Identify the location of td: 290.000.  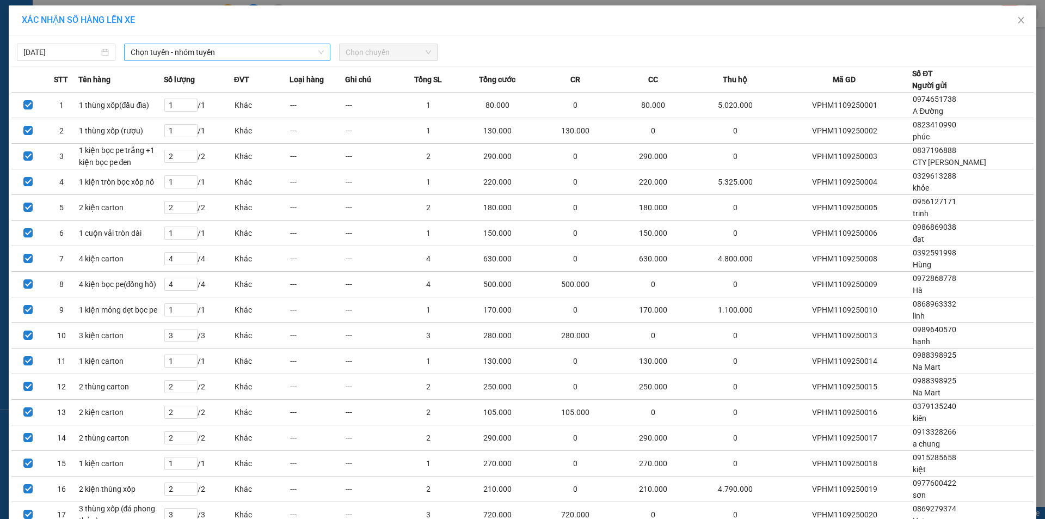
(652, 437).